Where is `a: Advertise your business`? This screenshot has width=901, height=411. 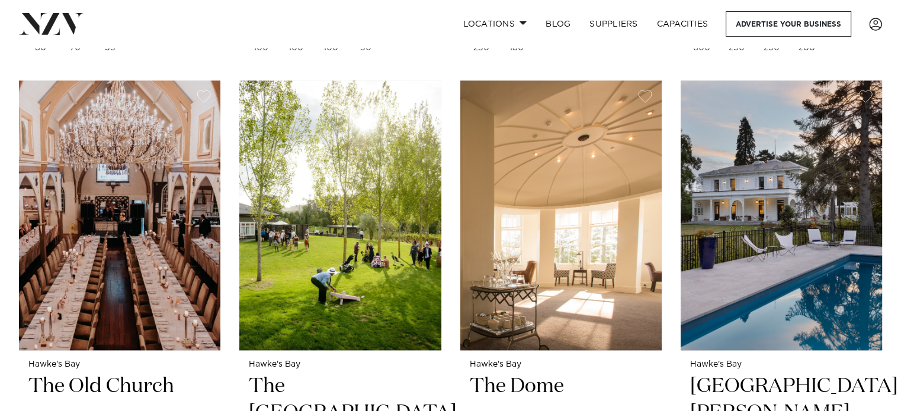
a: Advertise your business is located at coordinates (788, 24).